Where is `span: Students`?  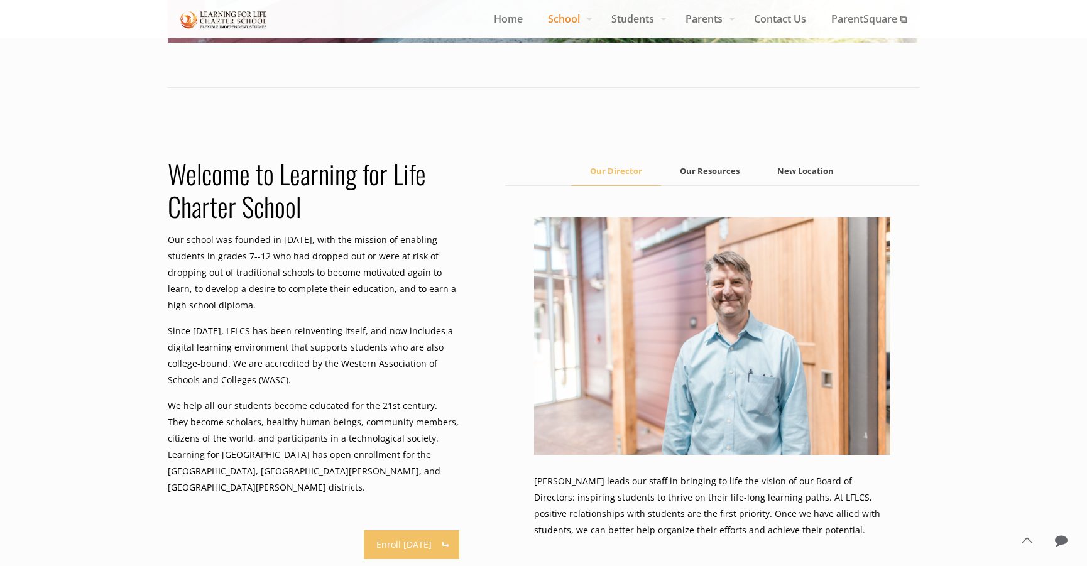 span: Students is located at coordinates (636, 19).